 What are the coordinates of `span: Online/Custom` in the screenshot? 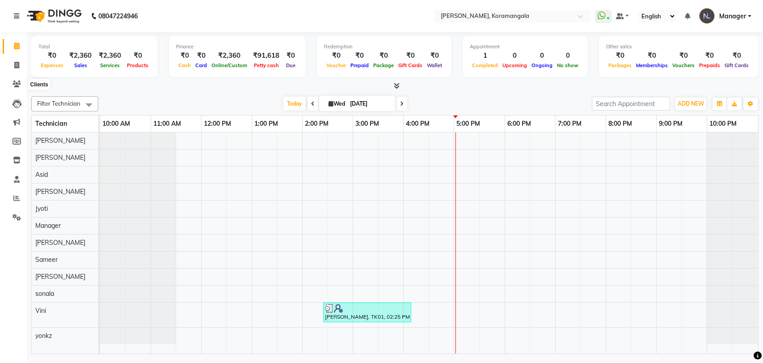 It's located at (229, 65).